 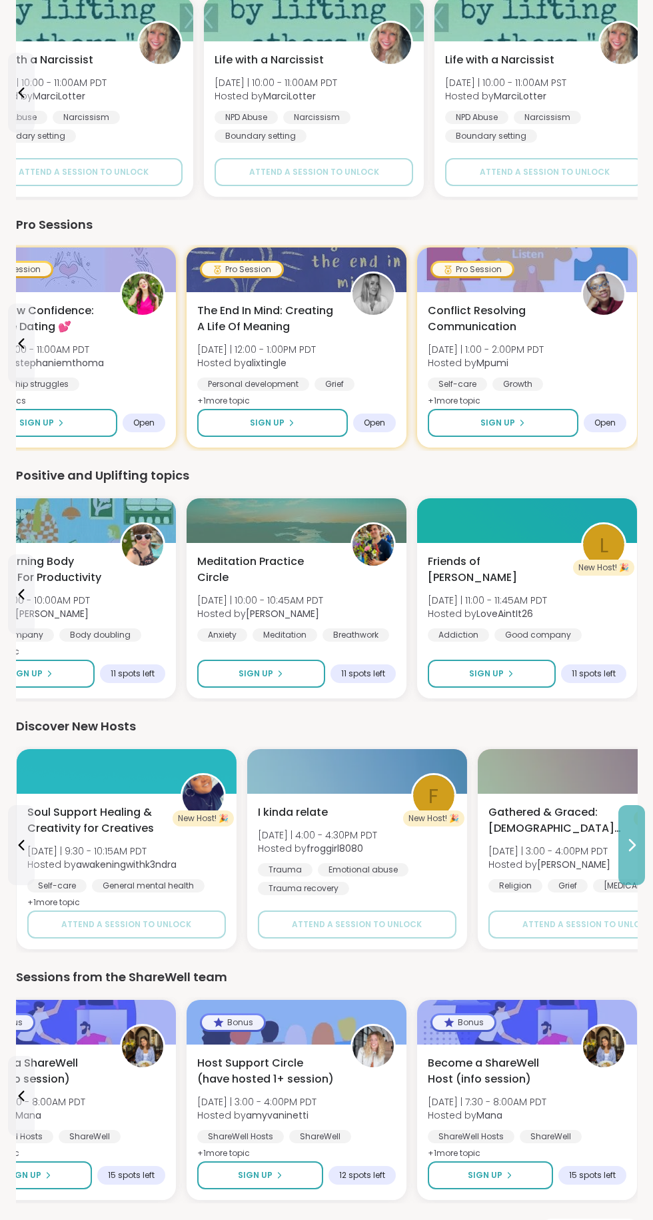 I want to click on div: Discover New Hosts, so click(x=327, y=726).